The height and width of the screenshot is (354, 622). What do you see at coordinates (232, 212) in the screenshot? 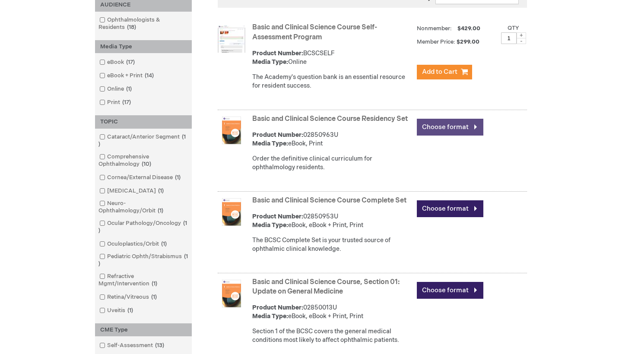
I see `img: Basic and Clinical Science Course Complete Set` at bounding box center [232, 212].